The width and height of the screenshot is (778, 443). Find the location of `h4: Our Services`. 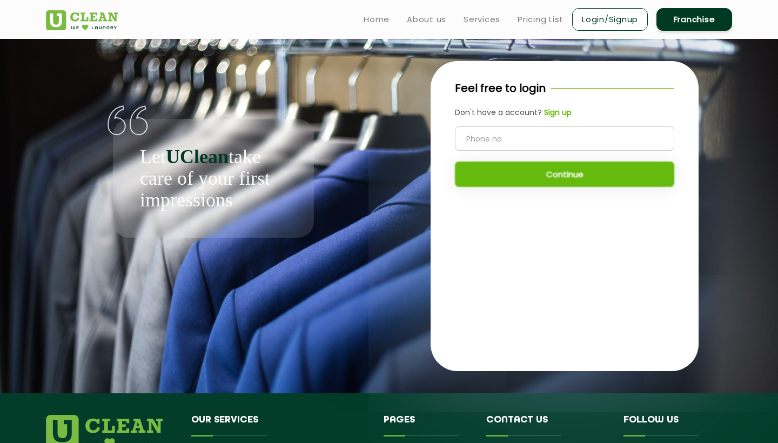

h4: Our Services is located at coordinates (279, 425).